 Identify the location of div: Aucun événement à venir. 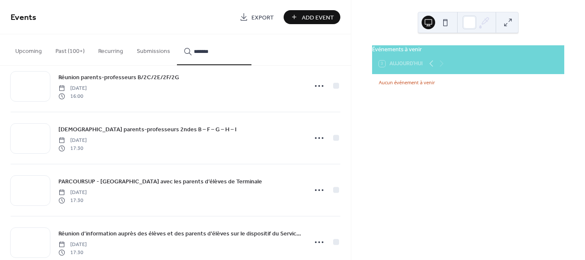
(468, 83).